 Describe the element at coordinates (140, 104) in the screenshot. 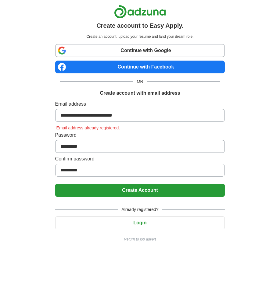

I see `label: Email address` at that location.